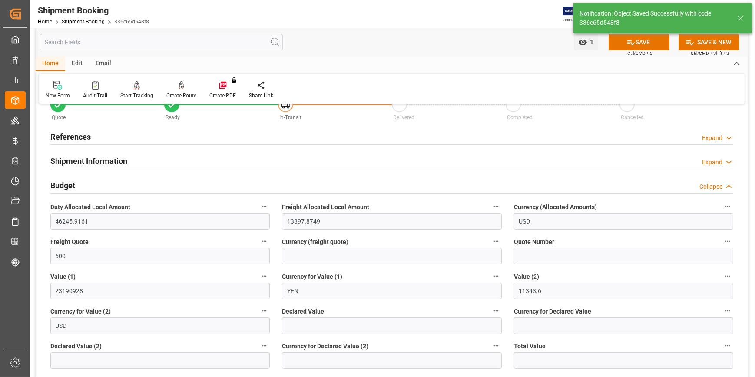 This screenshot has height=377, width=755. I want to click on span: Currency for Declared Value, so click(552, 311).